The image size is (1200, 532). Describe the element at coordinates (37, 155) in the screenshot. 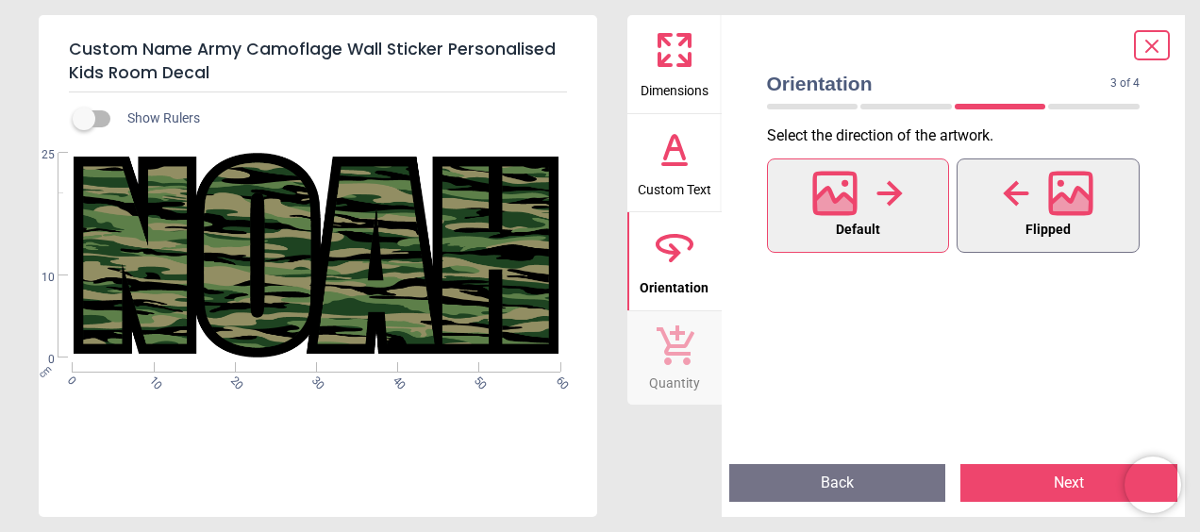

I see `span: 25` at that location.